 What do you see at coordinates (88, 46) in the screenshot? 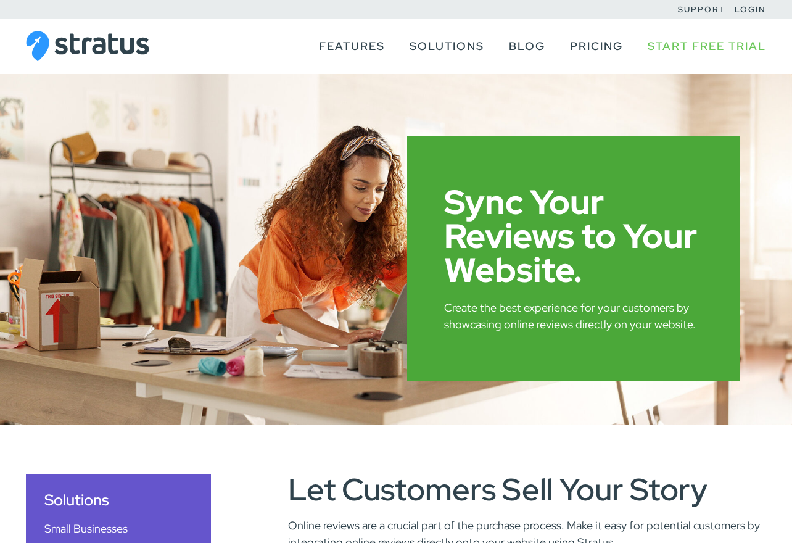
I see `img: Stratus` at bounding box center [88, 46].